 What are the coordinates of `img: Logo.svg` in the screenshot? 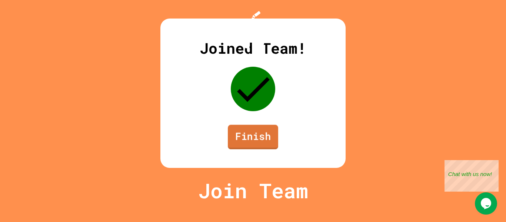 It's located at (253, 30).